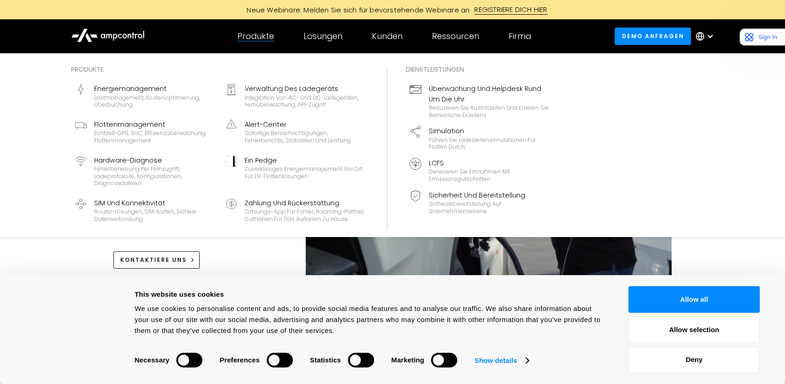 This screenshot has height=384, width=785. What do you see at coordinates (154, 136) in the screenshot?
I see `div: Echtzeit-GPS, SoC, Effizienzüberwachung, Flottenmanagement` at bounding box center [154, 136].